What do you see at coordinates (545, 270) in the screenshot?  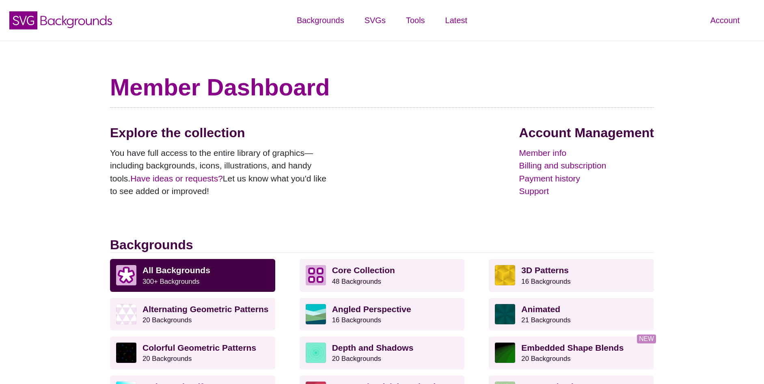 I see `strong: 3D Patterns` at bounding box center [545, 270].